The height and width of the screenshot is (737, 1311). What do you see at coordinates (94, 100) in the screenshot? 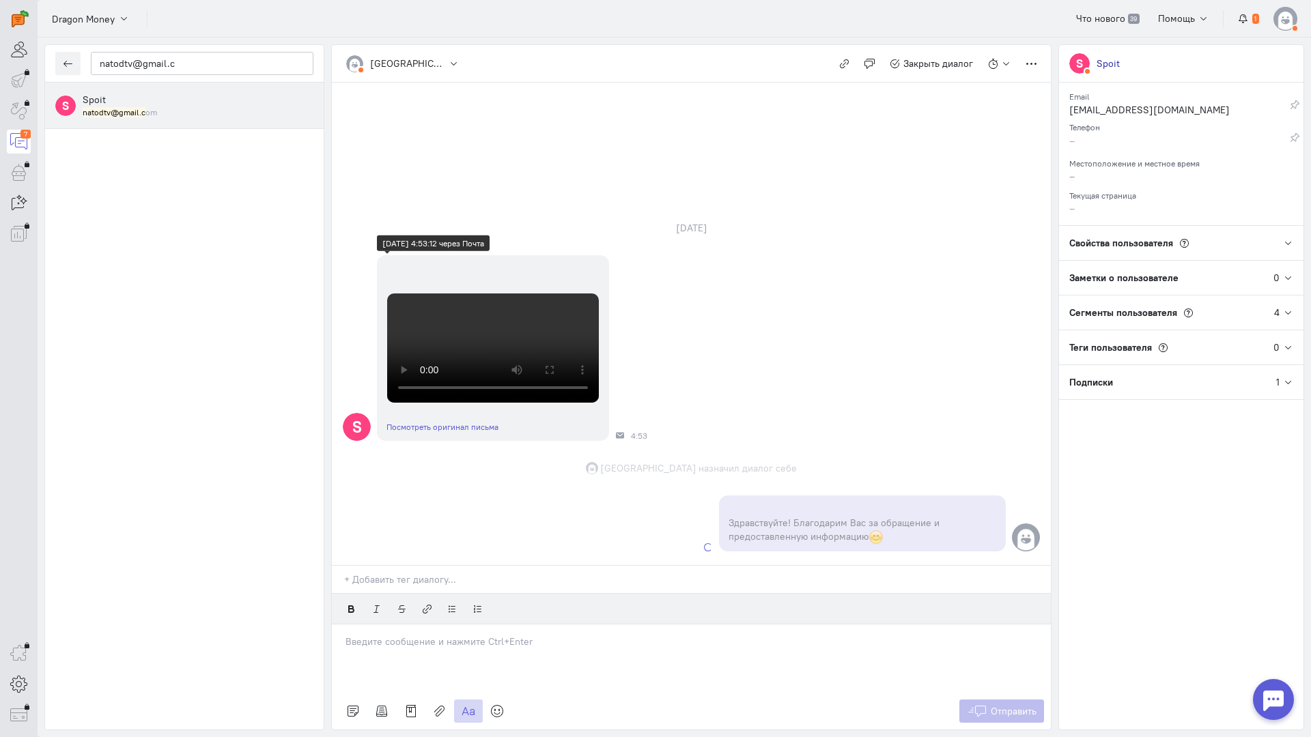
I see `span: Spoit` at bounding box center [94, 100].